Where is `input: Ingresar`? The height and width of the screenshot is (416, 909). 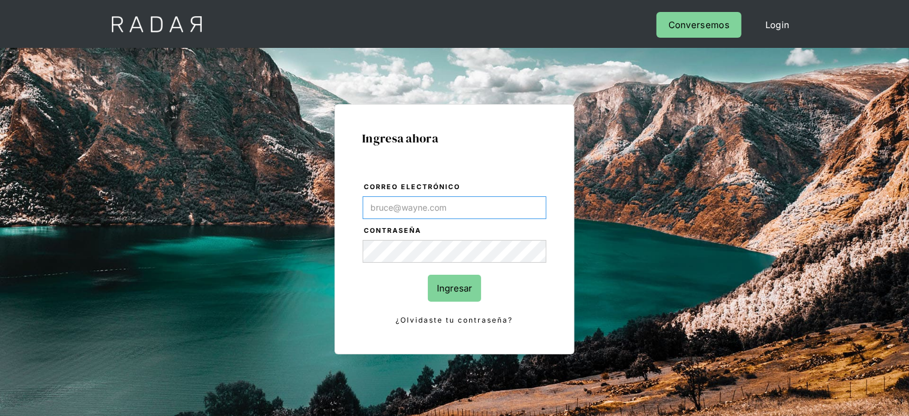 input: Ingresar is located at coordinates (454, 288).